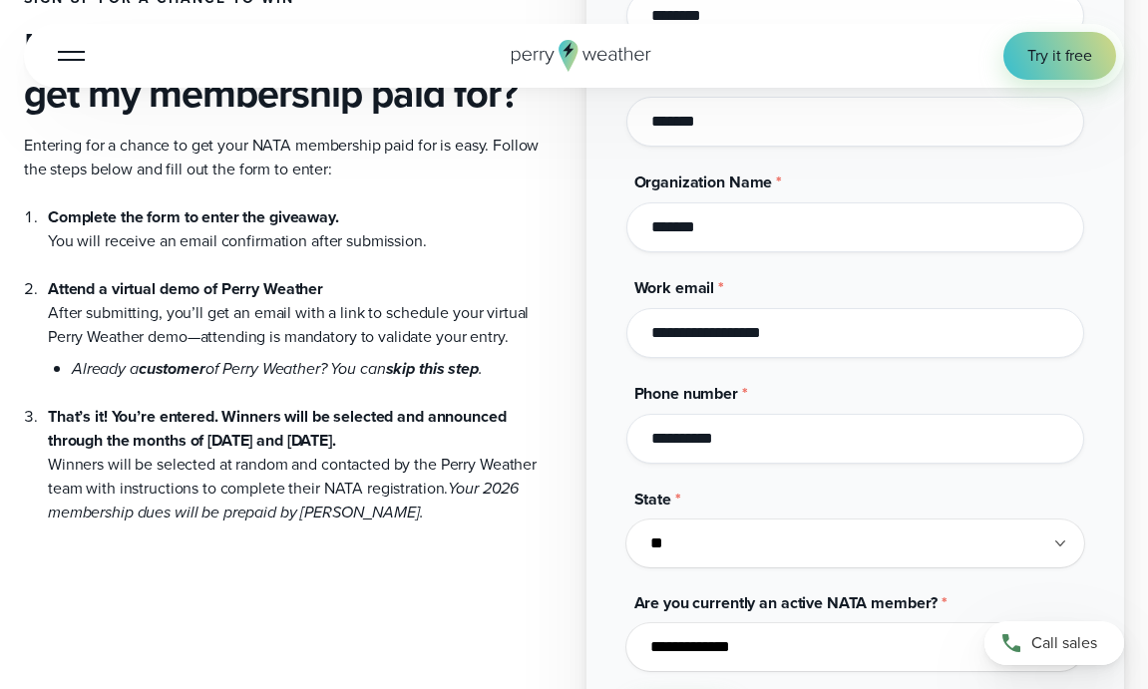  I want to click on span: Try it free, so click(1060, 56).